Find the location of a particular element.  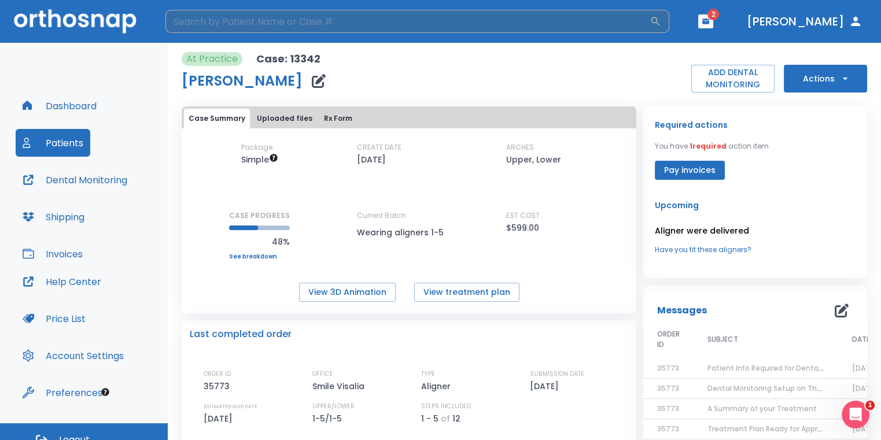

p: Current Batch is located at coordinates (409, 216).